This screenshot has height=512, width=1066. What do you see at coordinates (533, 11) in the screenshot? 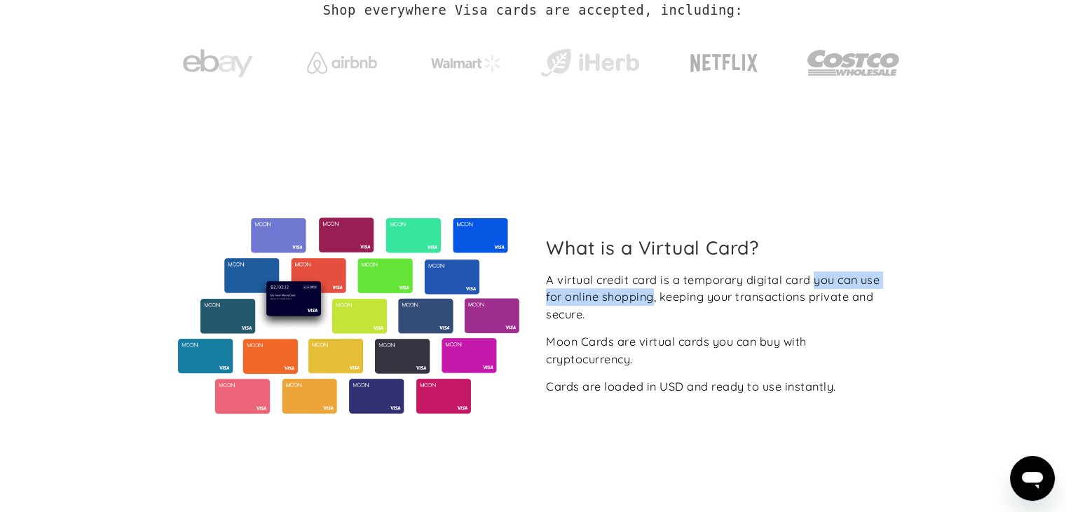
I see `h2: Shop everywhere Visa cards are accepted, including:` at bounding box center [533, 11].